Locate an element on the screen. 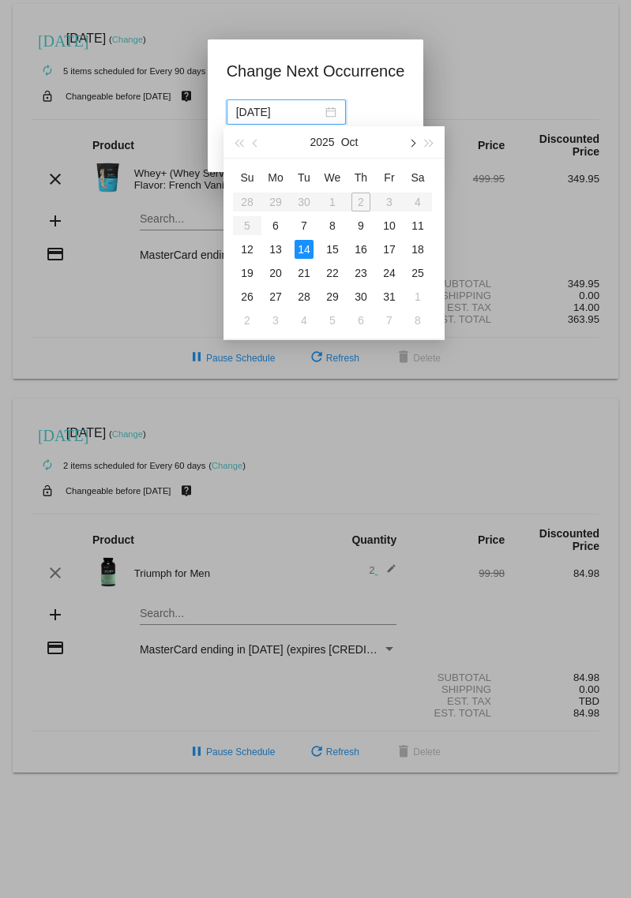 This screenshot has width=631, height=898. td: 10/15/2025 is located at coordinates (332, 249).